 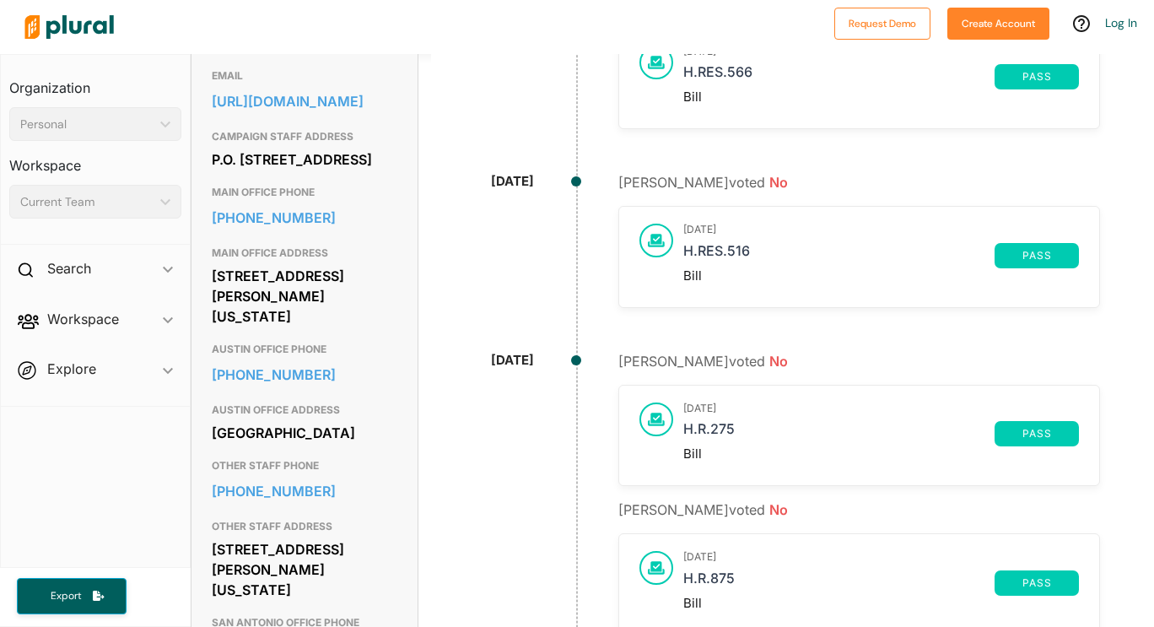 What do you see at coordinates (95, 159) in the screenshot?
I see `h3: Workspace` at bounding box center [95, 159].